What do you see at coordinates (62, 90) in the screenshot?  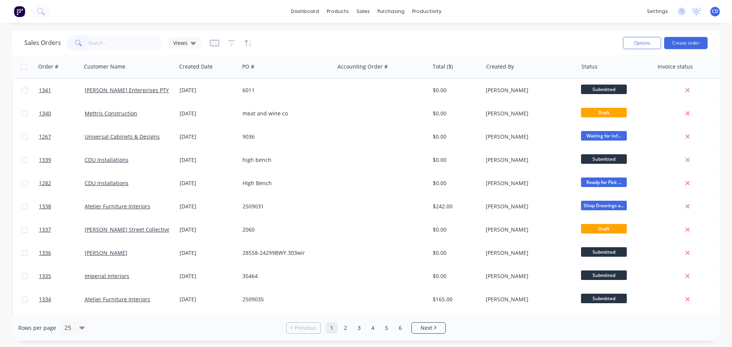 I see `a: 1341` at bounding box center [62, 90].